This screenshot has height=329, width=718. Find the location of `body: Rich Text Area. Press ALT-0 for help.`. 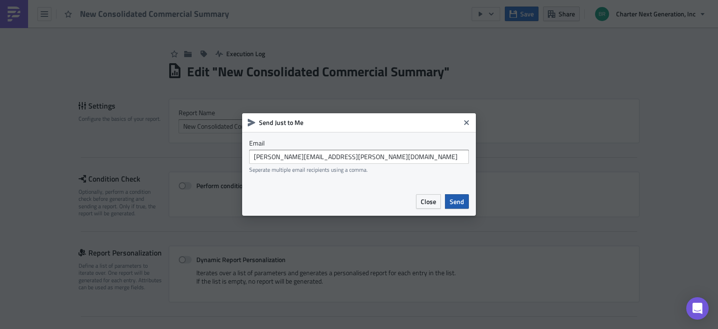

body: Rich Text Area. Press ALT-0 for help. is located at coordinates (225, 13).